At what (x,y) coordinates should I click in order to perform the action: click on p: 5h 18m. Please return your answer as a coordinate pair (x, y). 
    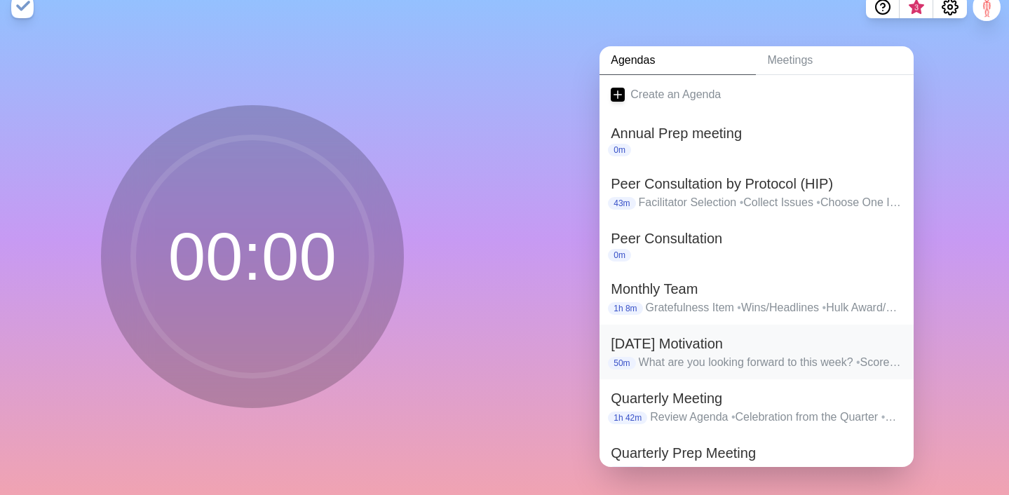
    Looking at the image, I should click on (627, 473).